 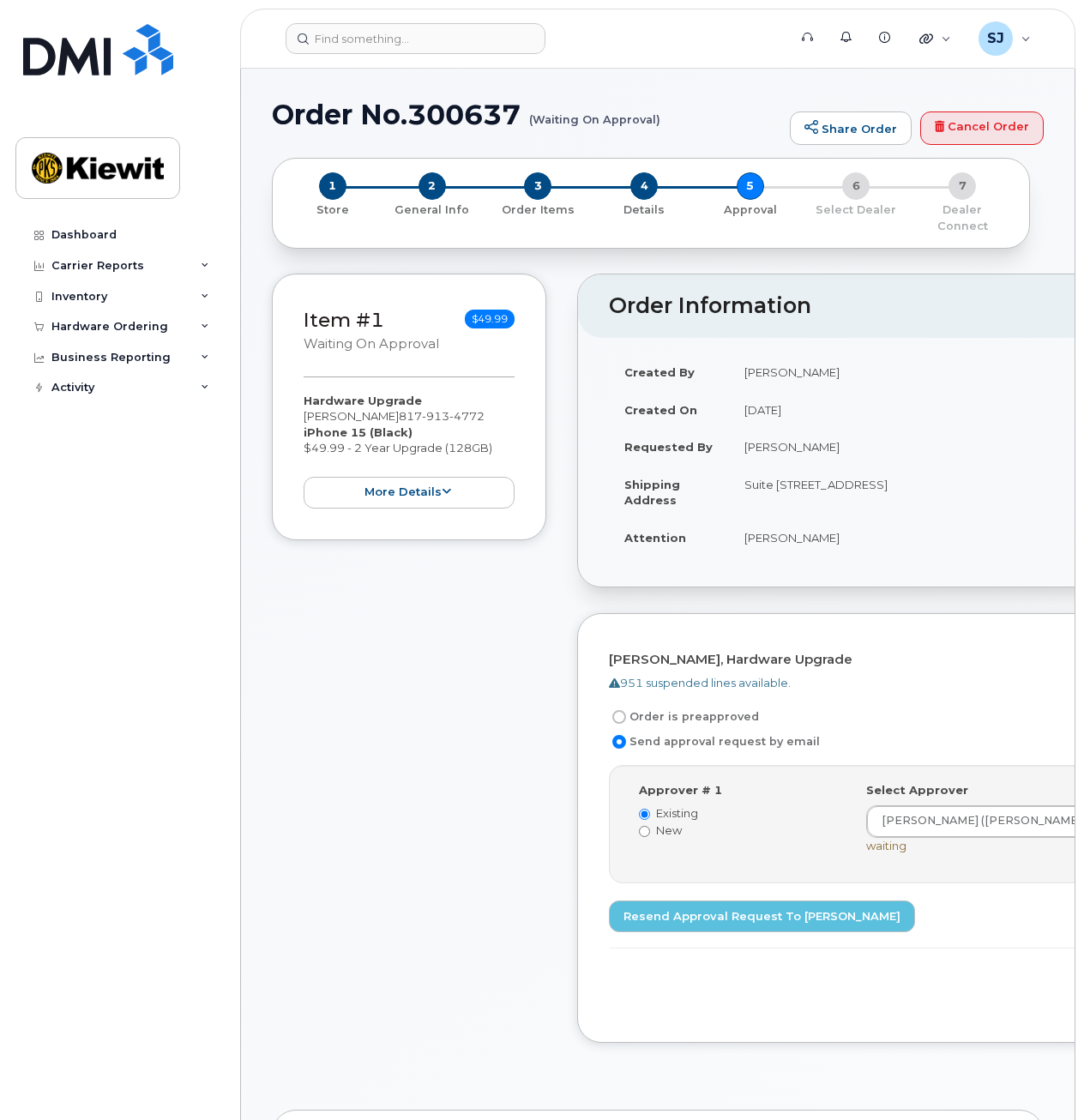 I want to click on input: New, so click(x=644, y=831).